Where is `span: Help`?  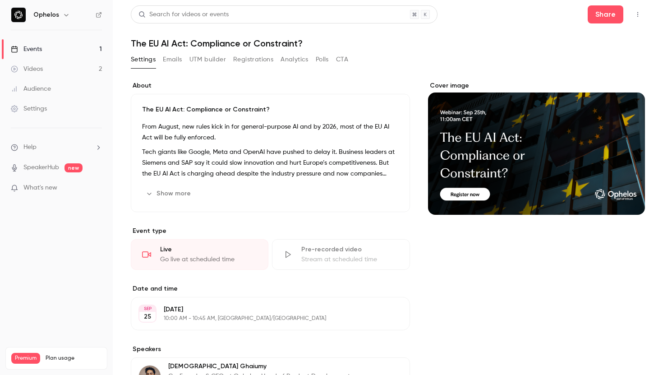
span: Help is located at coordinates (30, 147).